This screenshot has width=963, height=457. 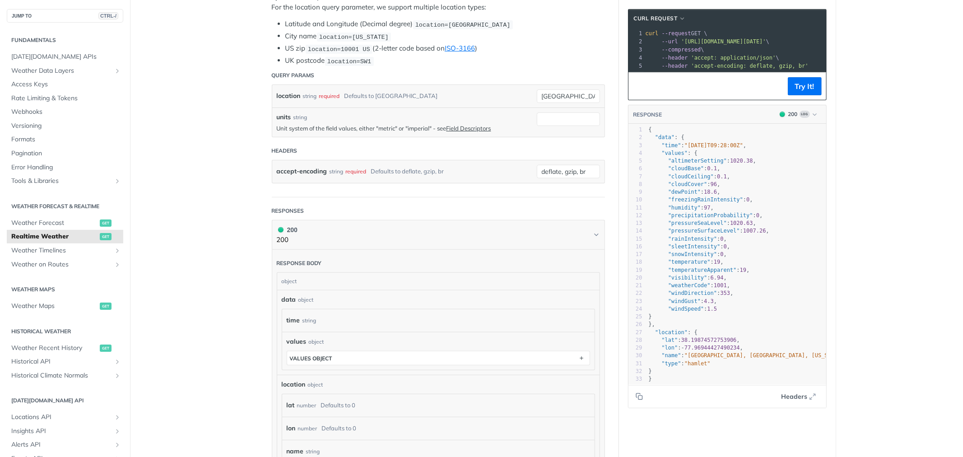 I want to click on button: Show subpages for Weather Timelines, so click(x=117, y=250).